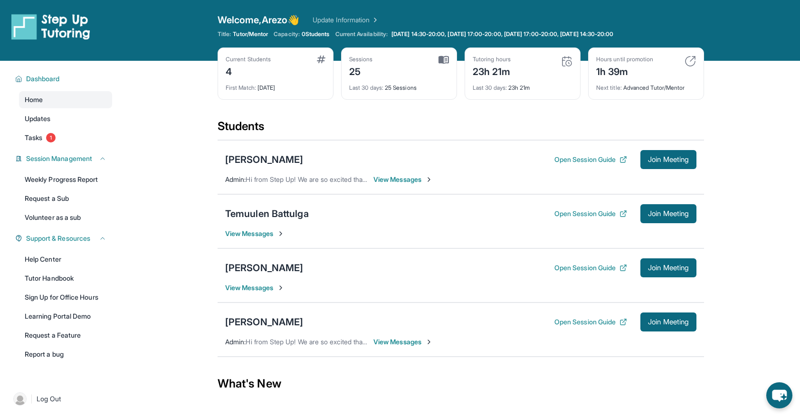 This screenshot has width=800, height=416. I want to click on div: Advanced Tutor/Mentor, so click(646, 85).